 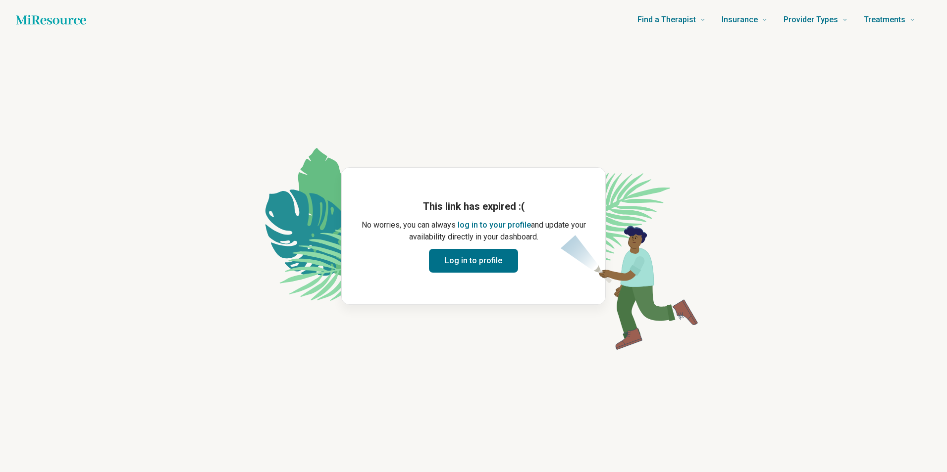 I want to click on a: Home page, so click(x=51, y=20).